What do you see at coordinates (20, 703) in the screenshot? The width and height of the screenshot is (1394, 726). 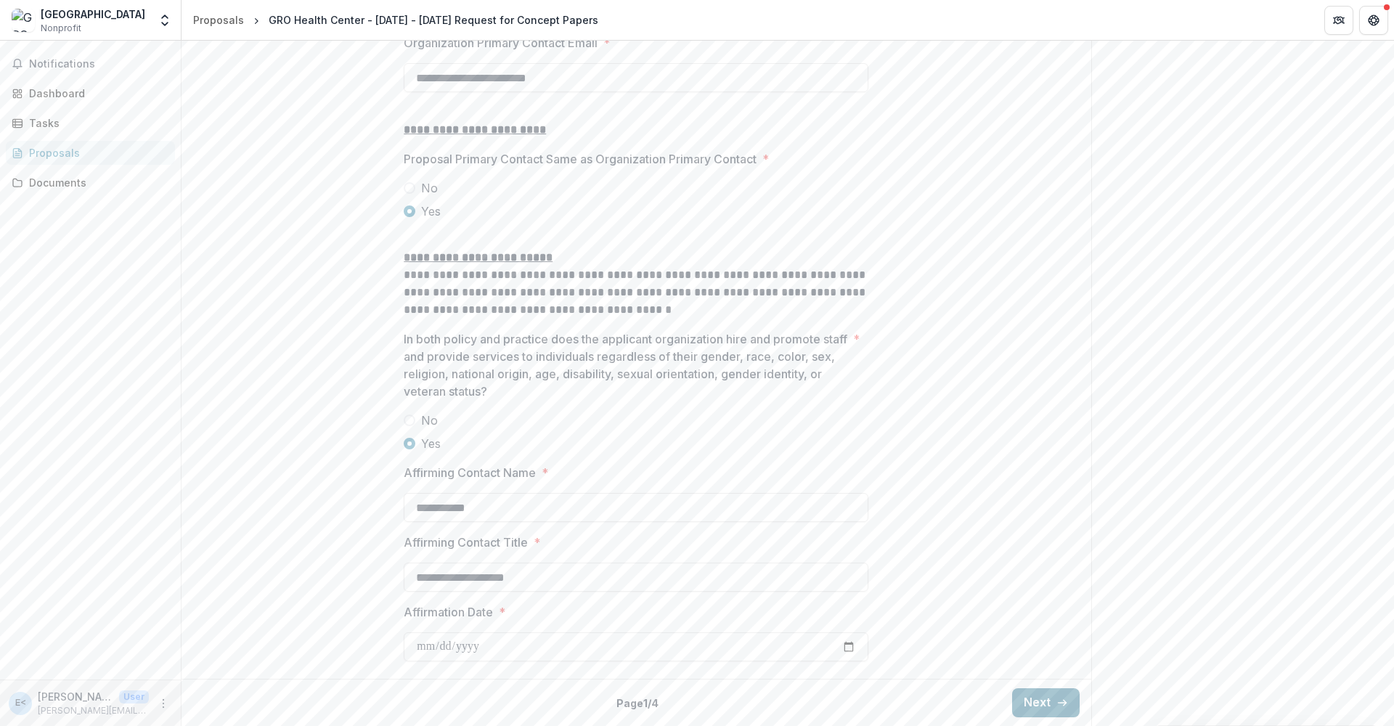 I see `div: E'Lisa Moss <elisa@grohealthcenter.org>` at bounding box center [20, 703].